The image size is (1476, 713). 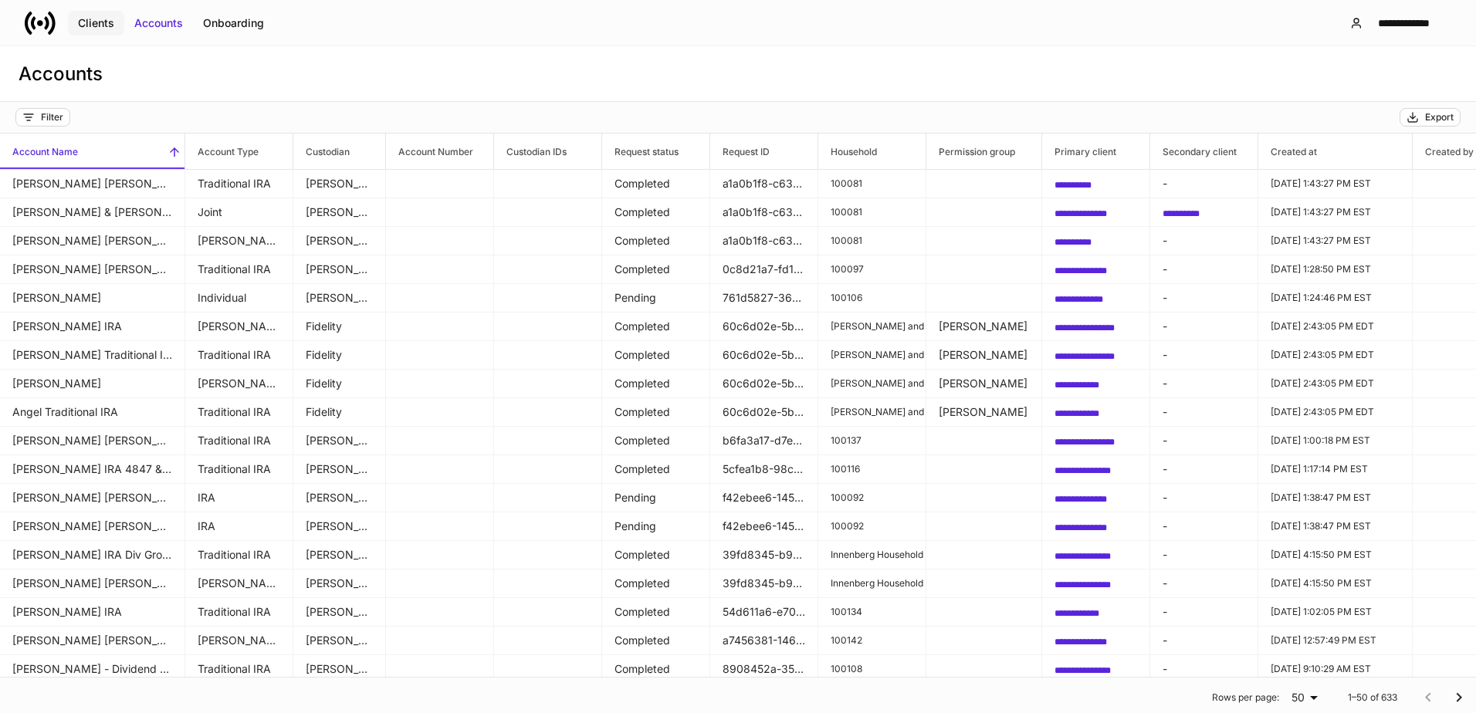 I want to click on h6: Secondary client, so click(x=1194, y=151).